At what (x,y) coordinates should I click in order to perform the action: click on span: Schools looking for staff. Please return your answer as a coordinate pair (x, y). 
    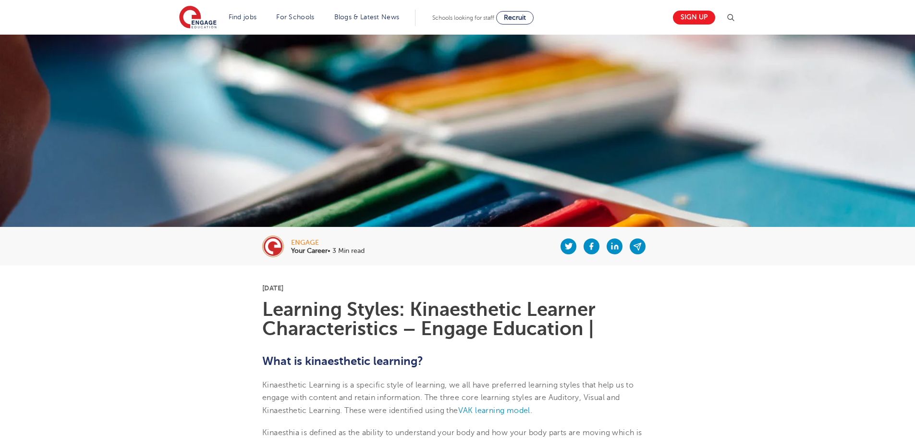
    Looking at the image, I should click on (463, 18).